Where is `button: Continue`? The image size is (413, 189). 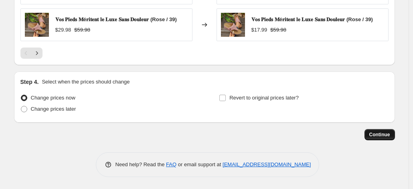
button: Continue is located at coordinates (379, 135).